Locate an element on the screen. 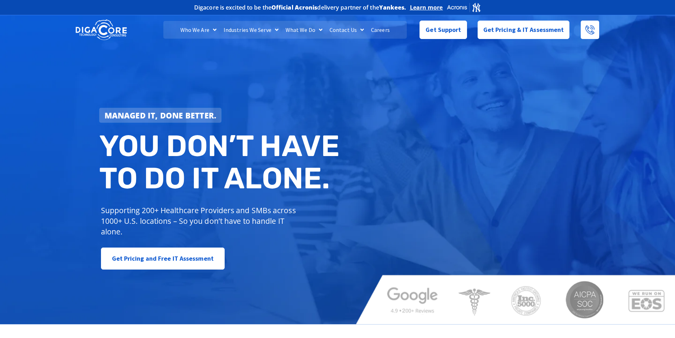 This screenshot has width=675, height=338. p: Supporting 200+ Healthcare Providers and SMBs across 1000+ U.S. locations – So you don’t have to ... is located at coordinates (200, 221).